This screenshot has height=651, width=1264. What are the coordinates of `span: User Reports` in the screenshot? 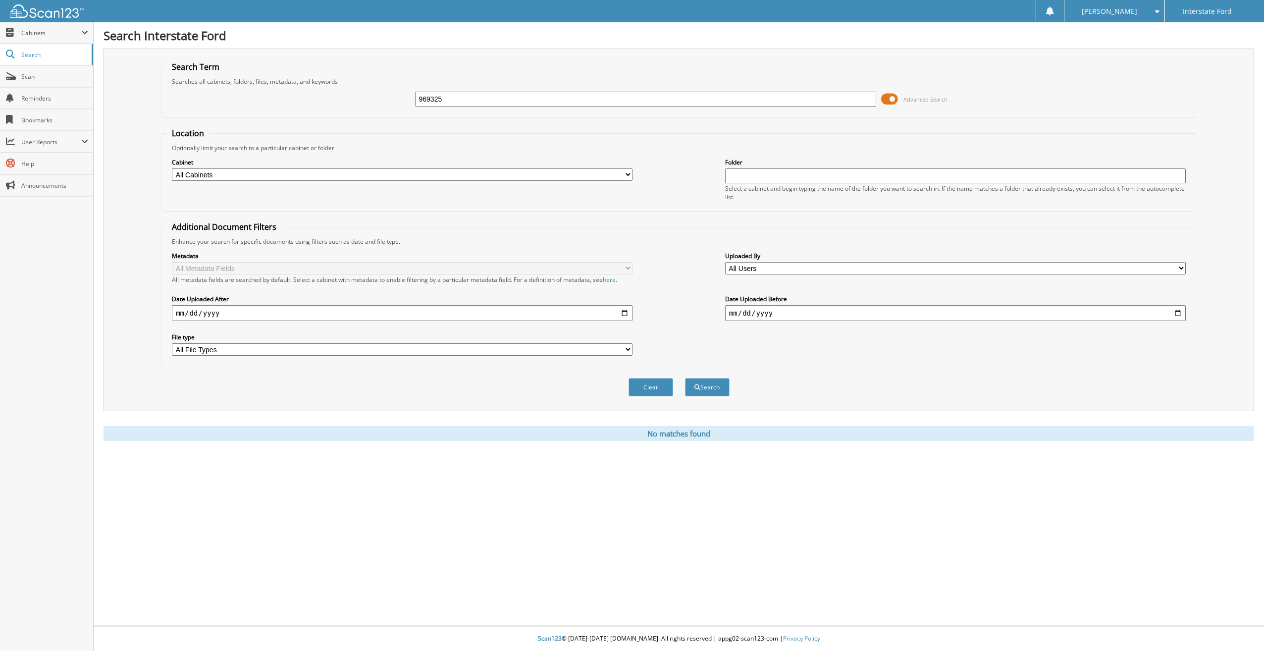 It's located at (51, 142).